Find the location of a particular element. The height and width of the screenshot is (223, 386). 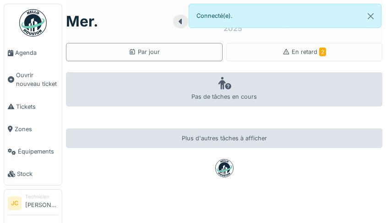

span: Ouvrir nouveau ticket is located at coordinates (37, 80).